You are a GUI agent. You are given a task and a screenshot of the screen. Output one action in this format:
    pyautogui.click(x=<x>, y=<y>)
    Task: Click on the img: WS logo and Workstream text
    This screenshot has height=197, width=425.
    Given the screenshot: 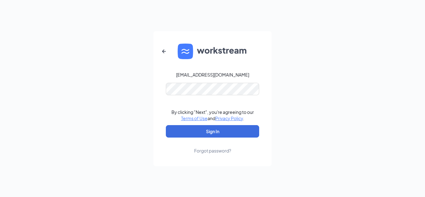 What is the action you would take?
    pyautogui.click(x=212, y=51)
    